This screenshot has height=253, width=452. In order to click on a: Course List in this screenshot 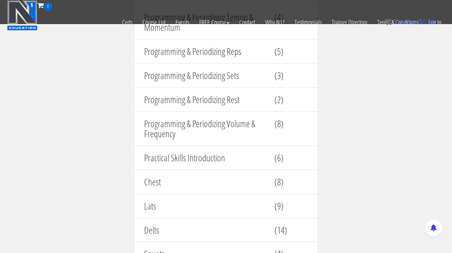, I will do `click(154, 22)`.